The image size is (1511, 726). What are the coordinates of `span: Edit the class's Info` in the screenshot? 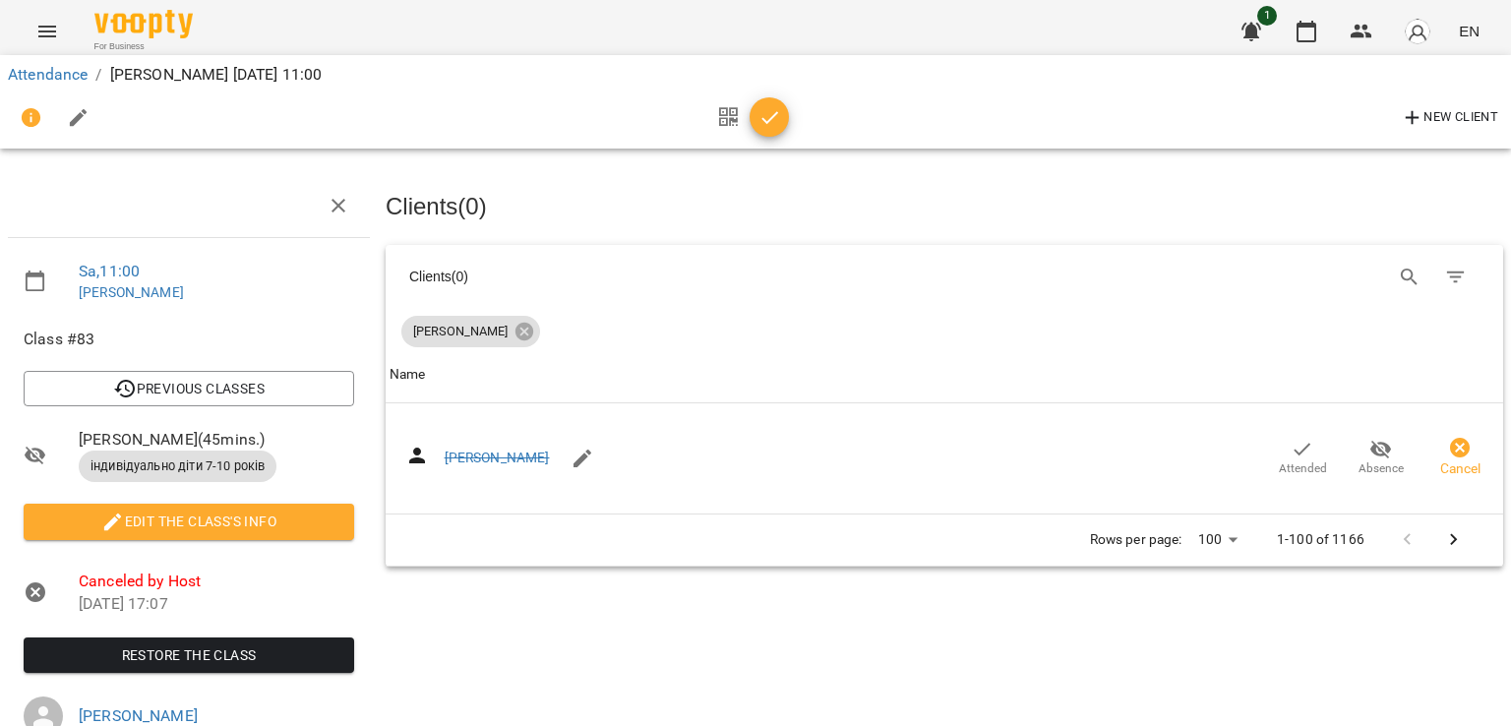 It's located at (189, 521).